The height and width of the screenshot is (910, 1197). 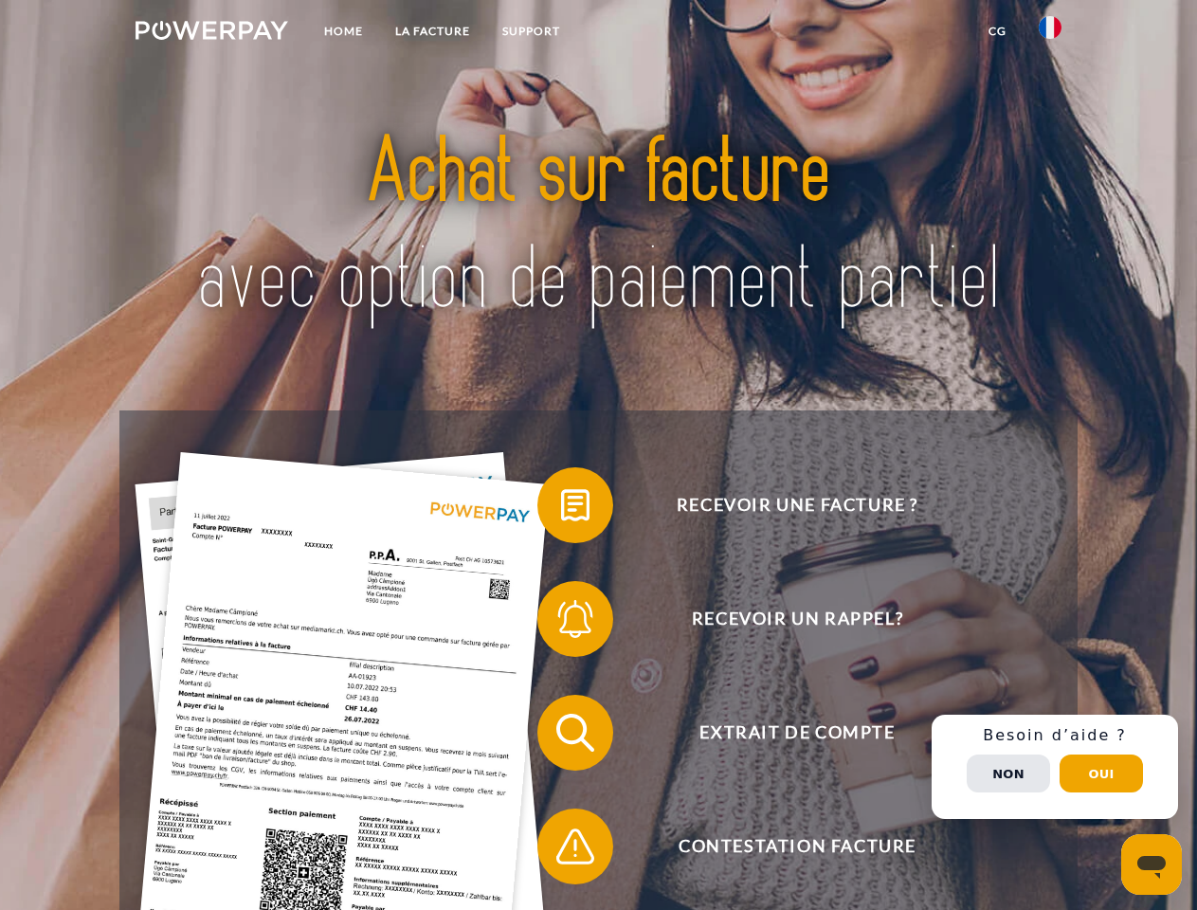 I want to click on h3: Besoin d’aide ?, so click(x=1055, y=736).